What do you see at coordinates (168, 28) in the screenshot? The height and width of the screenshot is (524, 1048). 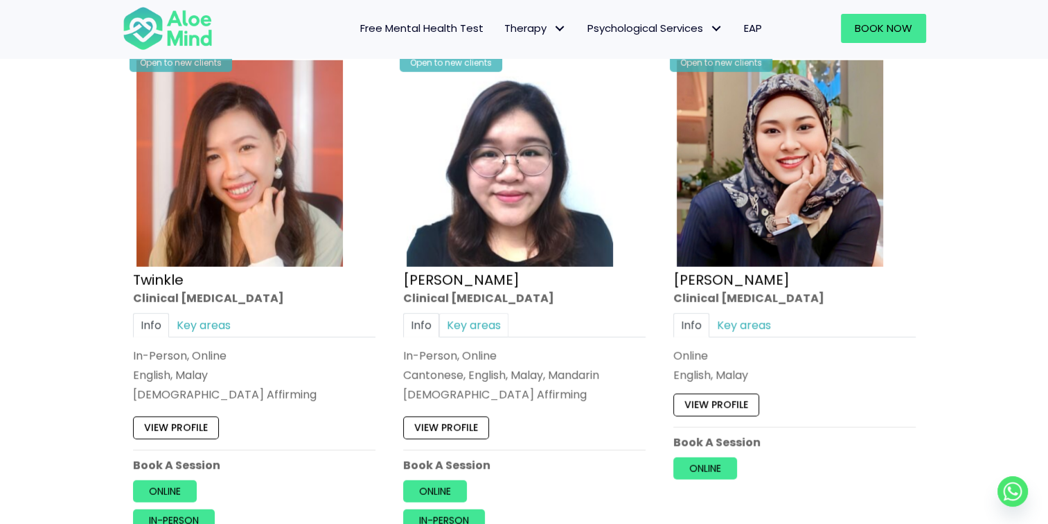 I see `img: Aloe mind Logo` at bounding box center [168, 28].